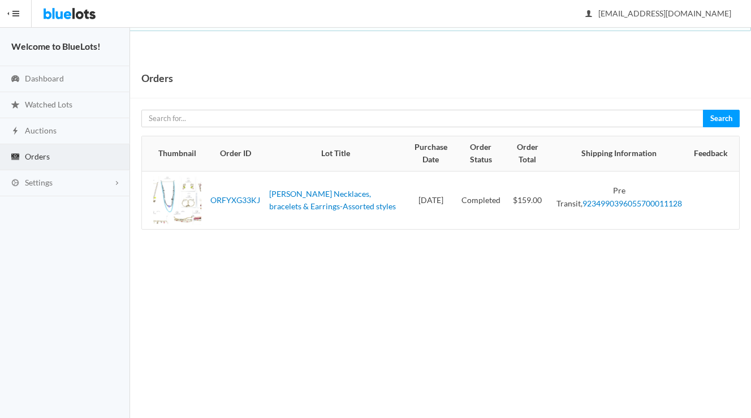 Image resolution: width=751 pixels, height=418 pixels. Describe the element at coordinates (15, 105) in the screenshot. I see `ion-icon: star` at that location.